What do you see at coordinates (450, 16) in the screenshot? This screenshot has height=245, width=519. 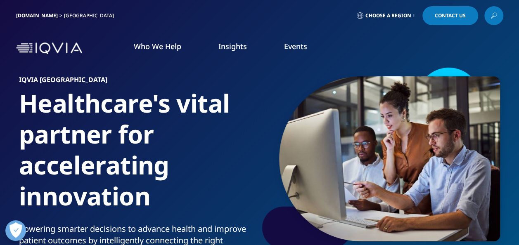 I see `a: Contact Us` at bounding box center [450, 16].